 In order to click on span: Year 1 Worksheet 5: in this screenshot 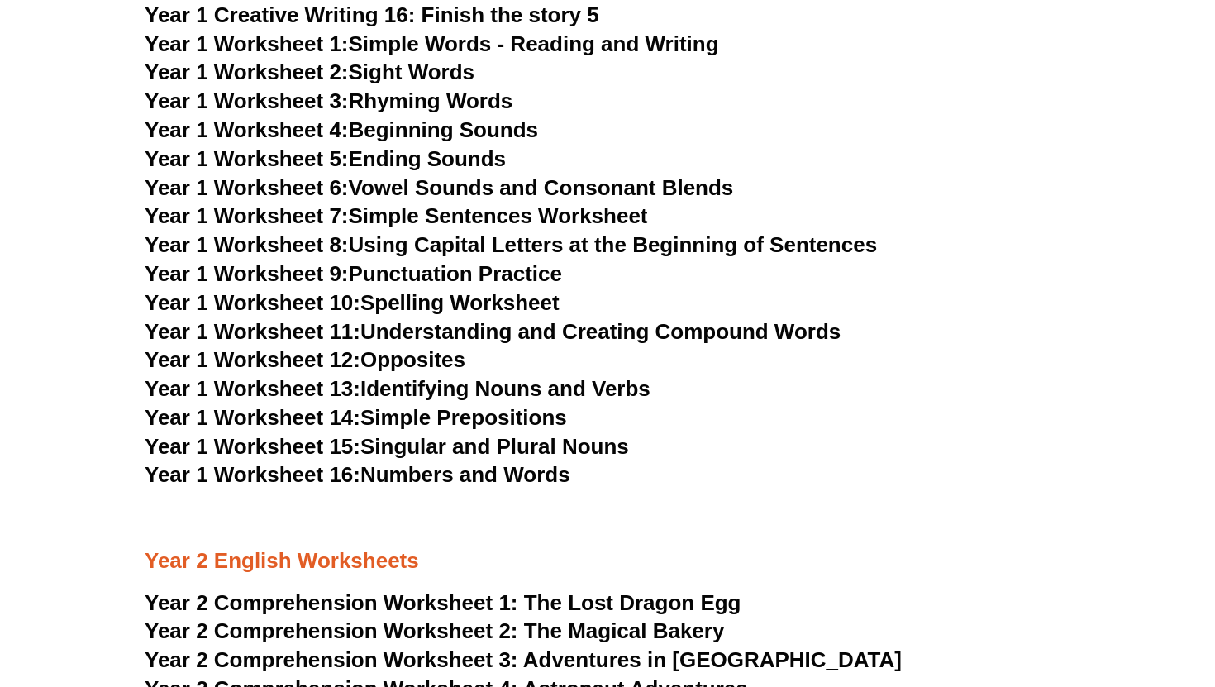, I will do `click(246, 159)`.